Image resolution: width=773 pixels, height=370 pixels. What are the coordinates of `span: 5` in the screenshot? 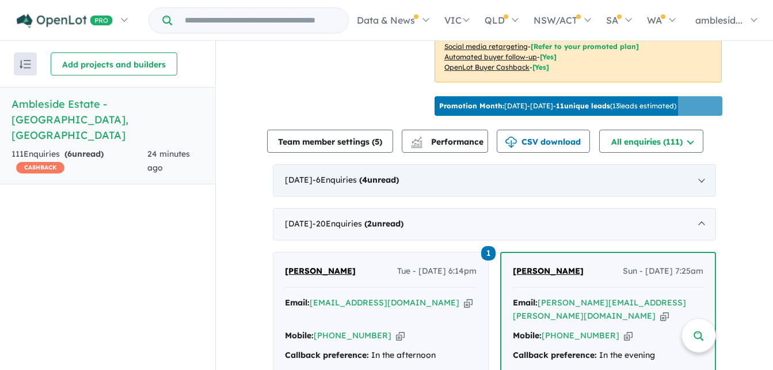 It's located at (377, 142).